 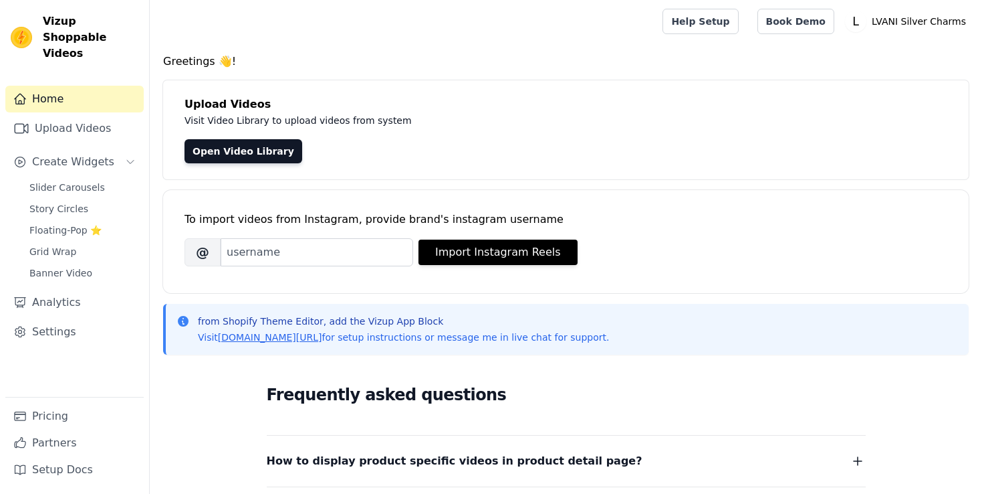 I want to click on button: L LVANI Silver Charms, so click(x=908, y=21).